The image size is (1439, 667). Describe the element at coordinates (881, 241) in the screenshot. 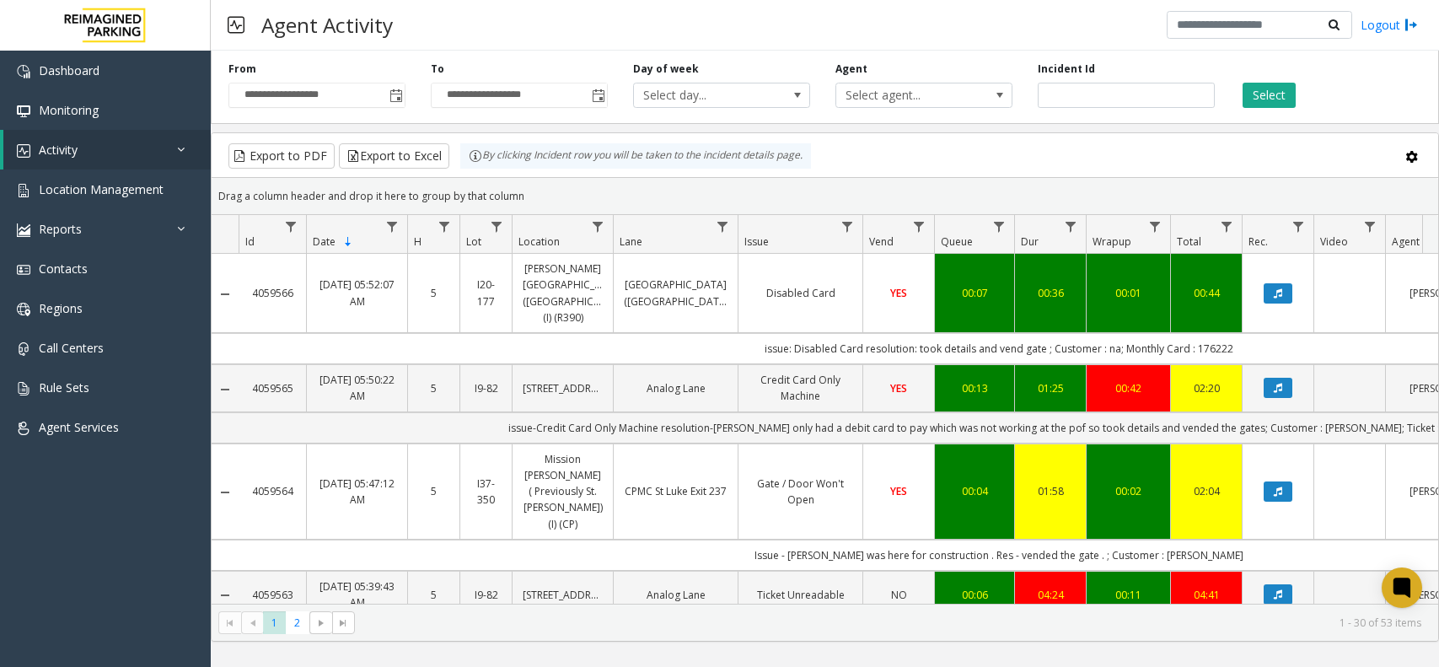

I see `span: Vend` at that location.